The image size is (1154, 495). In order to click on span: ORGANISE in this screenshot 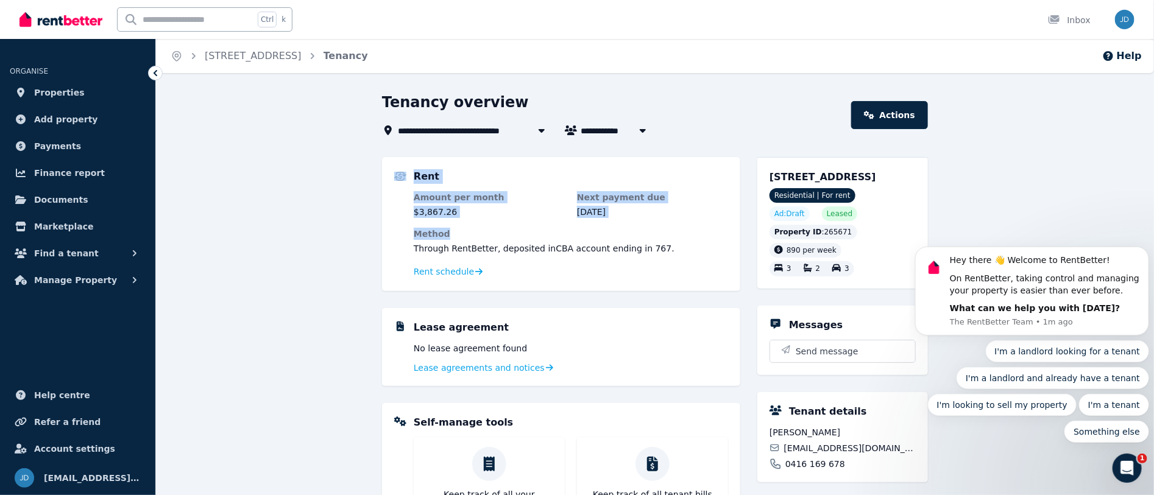, I will do `click(29, 71)`.